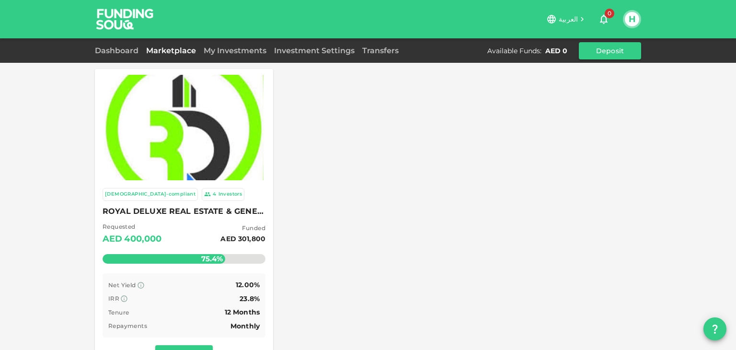 The image size is (736, 350). Describe the element at coordinates (632, 19) in the screenshot. I see `button: H` at that location.